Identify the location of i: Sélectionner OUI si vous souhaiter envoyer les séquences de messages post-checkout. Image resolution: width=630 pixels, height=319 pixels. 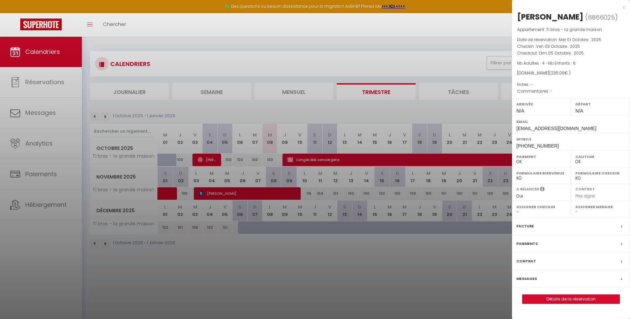
(542, 190).